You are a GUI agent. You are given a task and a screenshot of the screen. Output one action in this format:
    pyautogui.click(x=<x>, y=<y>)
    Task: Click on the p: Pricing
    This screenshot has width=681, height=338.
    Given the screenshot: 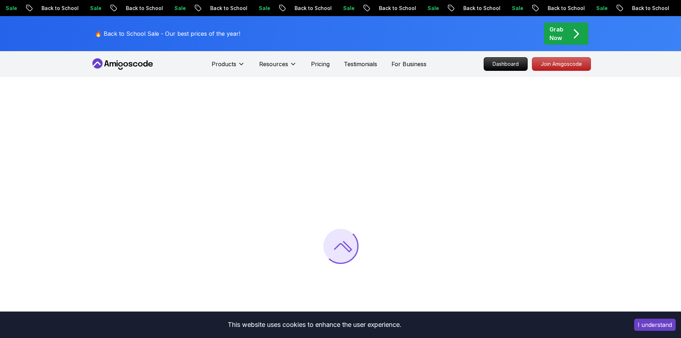 What is the action you would take?
    pyautogui.click(x=320, y=64)
    